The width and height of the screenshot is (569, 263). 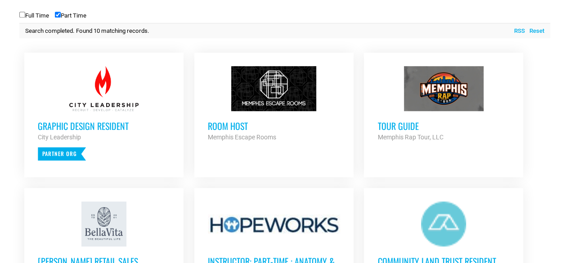 I want to click on h3: Graphic Design Resident, so click(x=104, y=126).